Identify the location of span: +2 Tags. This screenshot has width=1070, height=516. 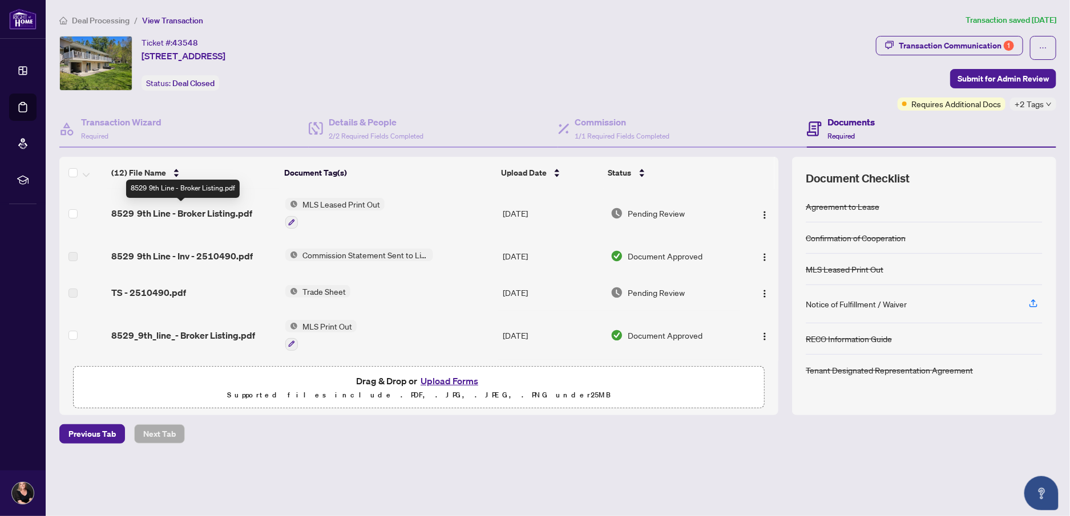
(1029, 104).